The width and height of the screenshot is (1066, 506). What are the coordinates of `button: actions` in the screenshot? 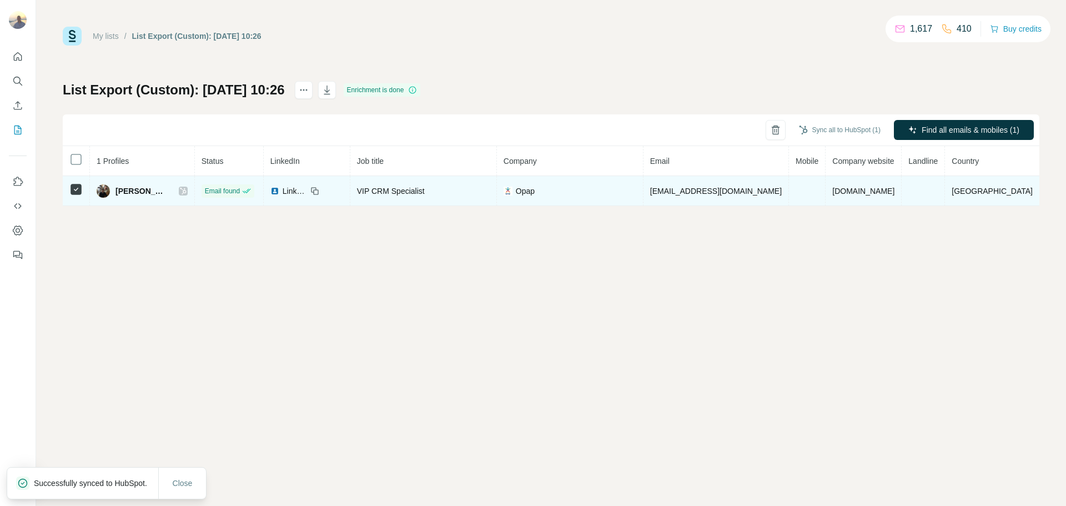 It's located at (304, 90).